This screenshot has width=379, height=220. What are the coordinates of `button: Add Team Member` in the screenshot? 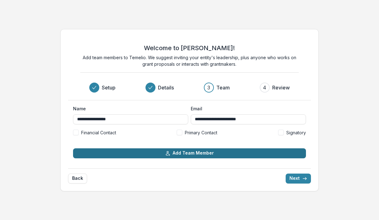 It's located at (189, 153).